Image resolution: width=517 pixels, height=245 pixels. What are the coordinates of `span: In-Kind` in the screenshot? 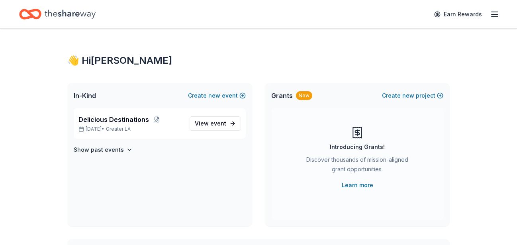 It's located at (85, 96).